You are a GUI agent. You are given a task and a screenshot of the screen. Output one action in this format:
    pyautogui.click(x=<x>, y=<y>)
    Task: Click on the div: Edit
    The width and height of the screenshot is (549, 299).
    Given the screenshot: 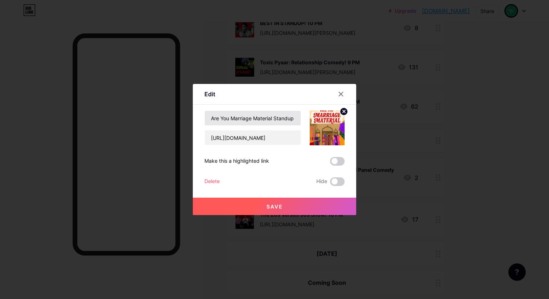 What is the action you would take?
    pyautogui.click(x=210, y=94)
    